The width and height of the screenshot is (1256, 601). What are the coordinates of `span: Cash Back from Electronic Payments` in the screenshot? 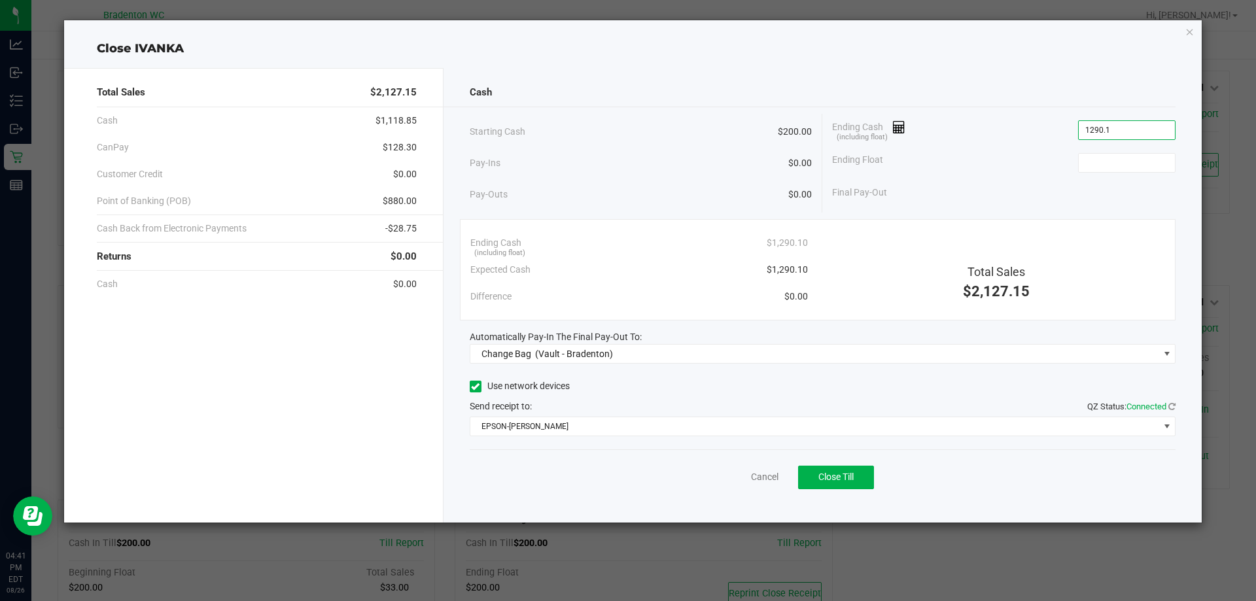 It's located at (171, 228).